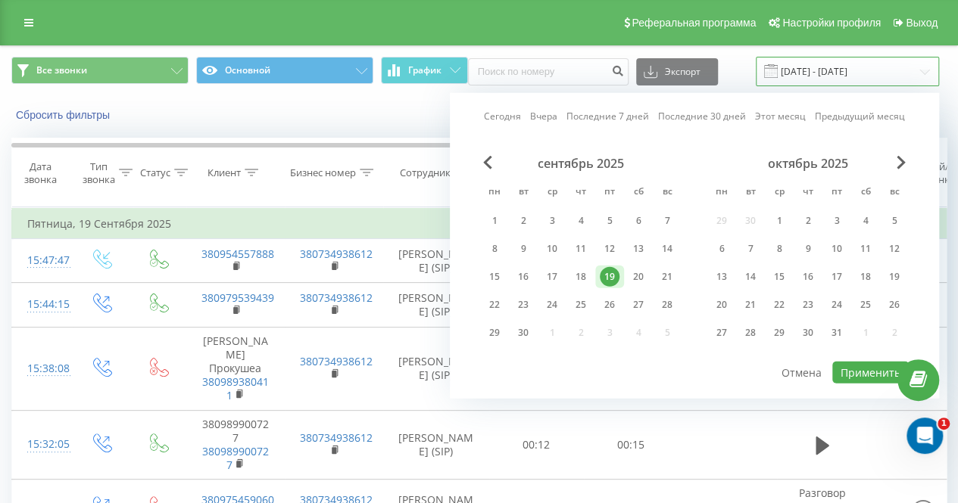 This screenshot has width=958, height=503. I want to click on div: чт 25 сент. 2025 г., so click(581, 305).